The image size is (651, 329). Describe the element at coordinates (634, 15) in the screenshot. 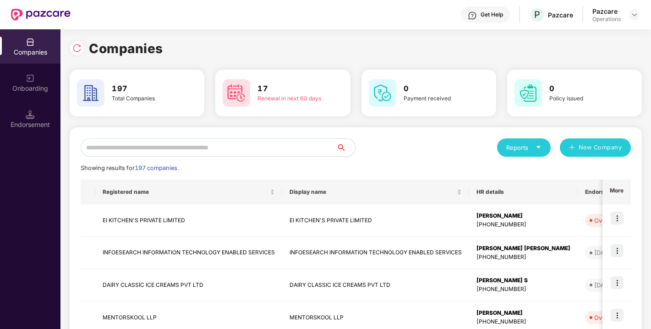

I see `img: svg+xml;base64,PHN2ZyBpZD0iRHJvcGRvd24tMzJ4MzIiIHhtbG5zPSJodHRwOi8vd3d3LnczLm9yZy8yMDAwL3N2ZyIgd2...` at that location.